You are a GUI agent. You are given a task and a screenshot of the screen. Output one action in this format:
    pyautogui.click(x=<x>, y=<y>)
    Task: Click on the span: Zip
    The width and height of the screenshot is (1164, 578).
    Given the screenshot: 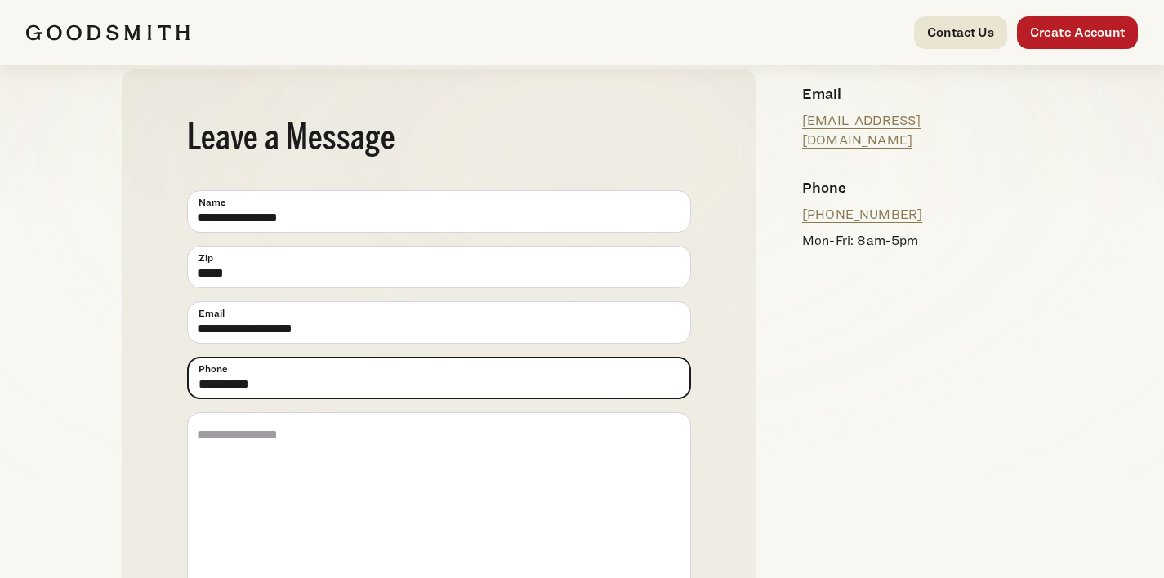 What is the action you would take?
    pyautogui.click(x=206, y=258)
    